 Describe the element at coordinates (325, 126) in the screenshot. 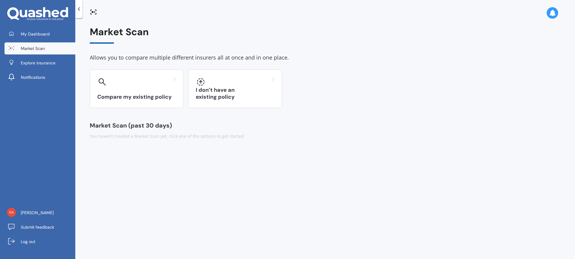

I see `div: Market Scan (past 30 days)` at that location.